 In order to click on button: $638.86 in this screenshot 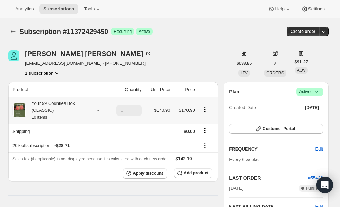, I will do `click(244, 63)`.